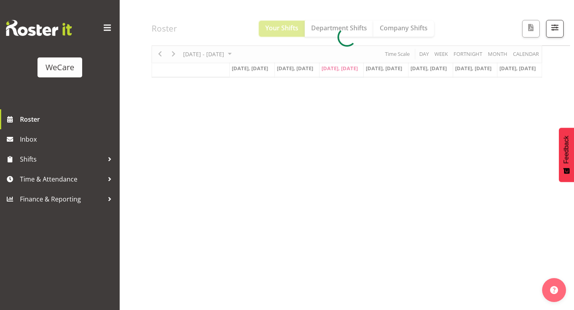  What do you see at coordinates (554, 290) in the screenshot?
I see `img: help-xxl-2.png` at bounding box center [554, 290].